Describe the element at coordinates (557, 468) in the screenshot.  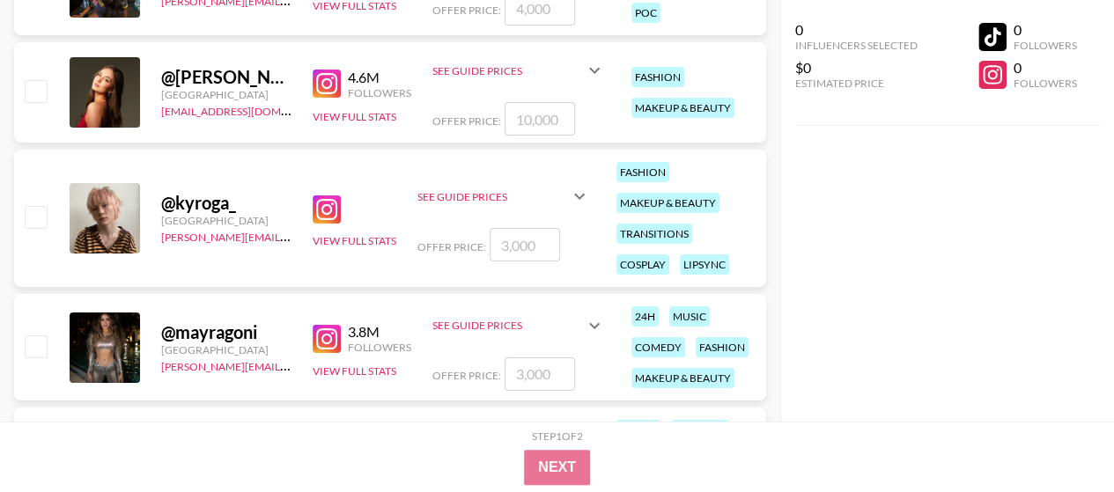
I see `button: Next` at that location.